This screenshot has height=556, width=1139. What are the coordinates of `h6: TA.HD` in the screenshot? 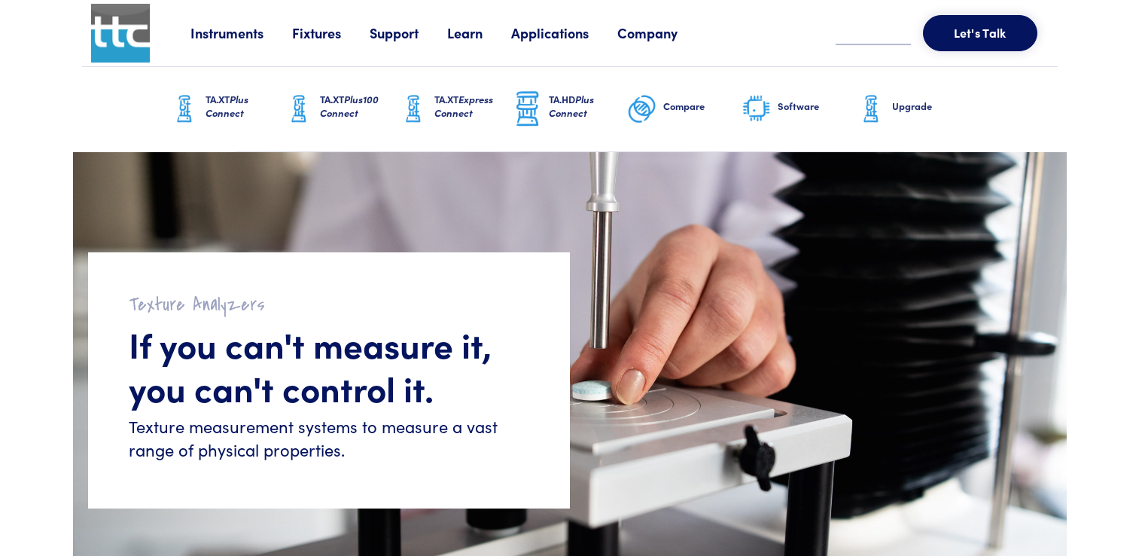 It's located at (588, 106).